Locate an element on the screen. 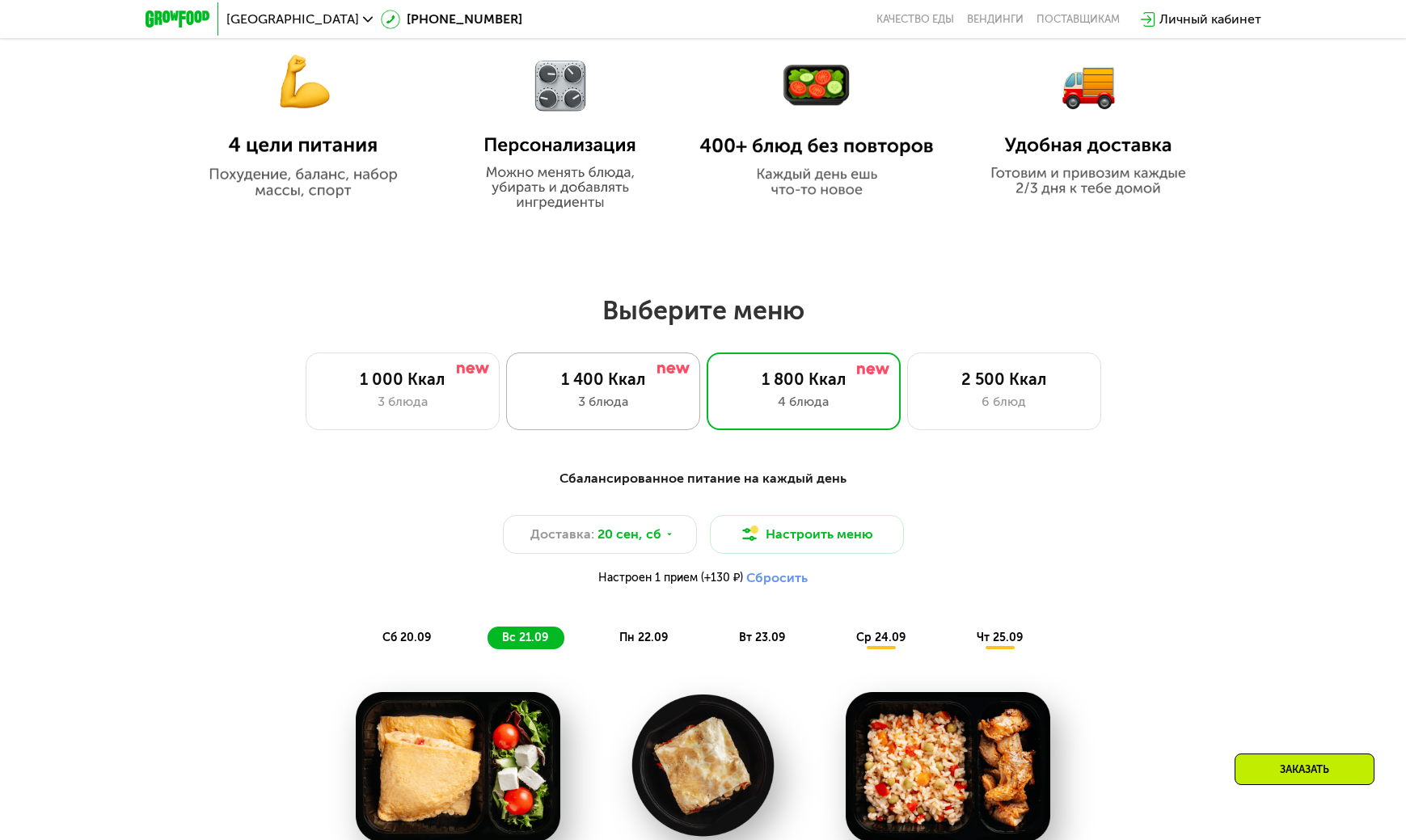  span: пн 22.09 is located at coordinates (644, 637).